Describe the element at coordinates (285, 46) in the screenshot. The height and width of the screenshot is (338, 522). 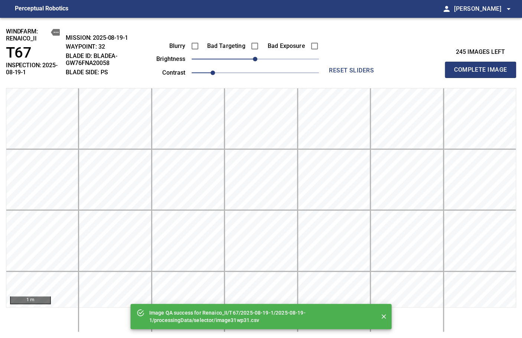
I see `label: Bad Exposure` at that location.